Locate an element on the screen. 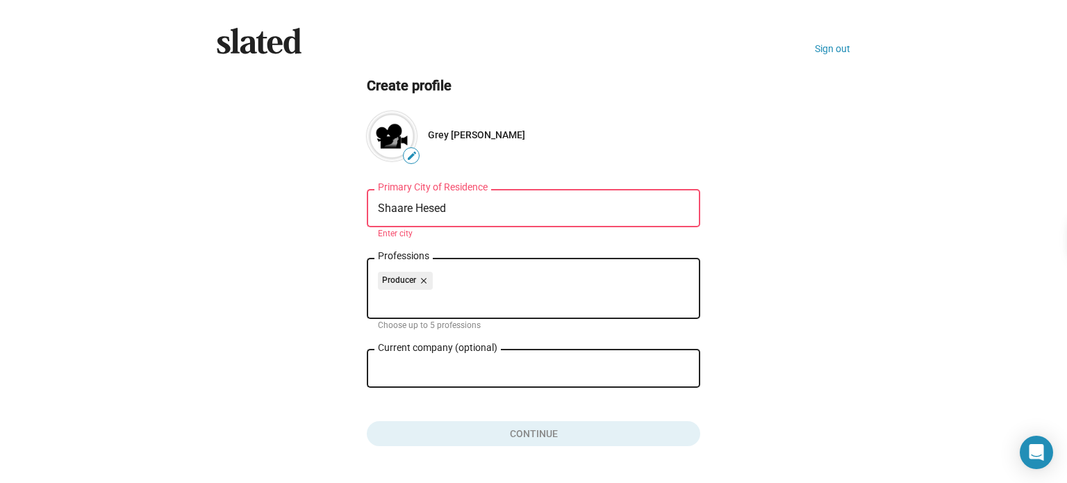  mat-icon: close is located at coordinates (422, 281).